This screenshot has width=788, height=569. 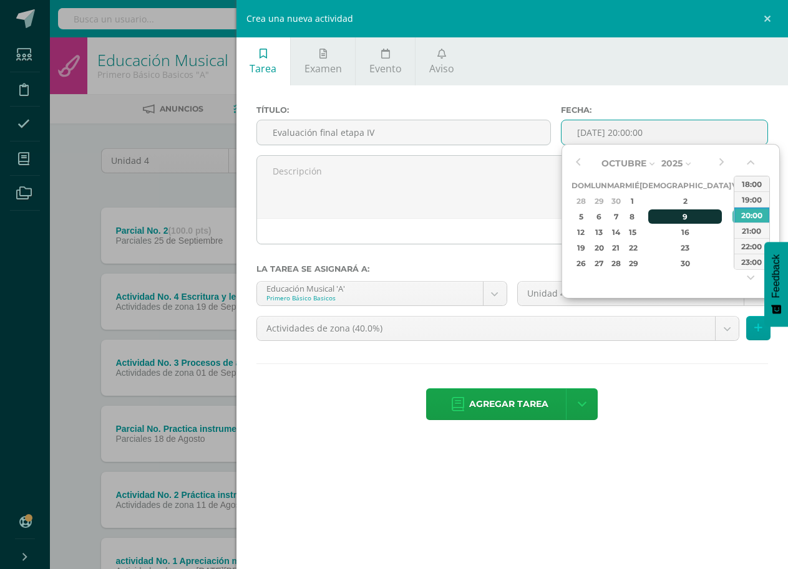 I want to click on th: Mar, so click(x=615, y=185).